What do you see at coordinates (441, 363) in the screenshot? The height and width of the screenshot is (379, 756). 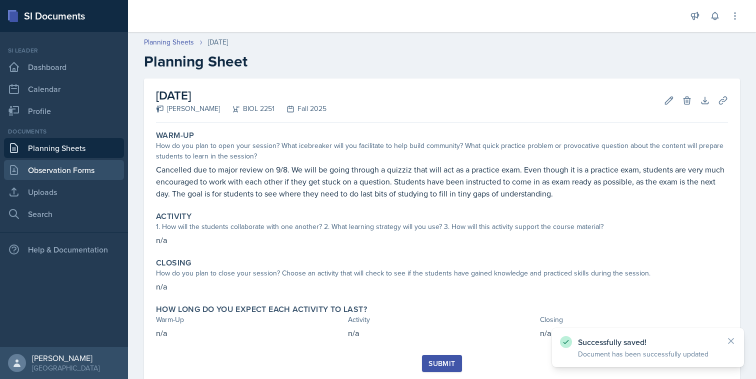 I see `button: Submit` at bounding box center [441, 363].